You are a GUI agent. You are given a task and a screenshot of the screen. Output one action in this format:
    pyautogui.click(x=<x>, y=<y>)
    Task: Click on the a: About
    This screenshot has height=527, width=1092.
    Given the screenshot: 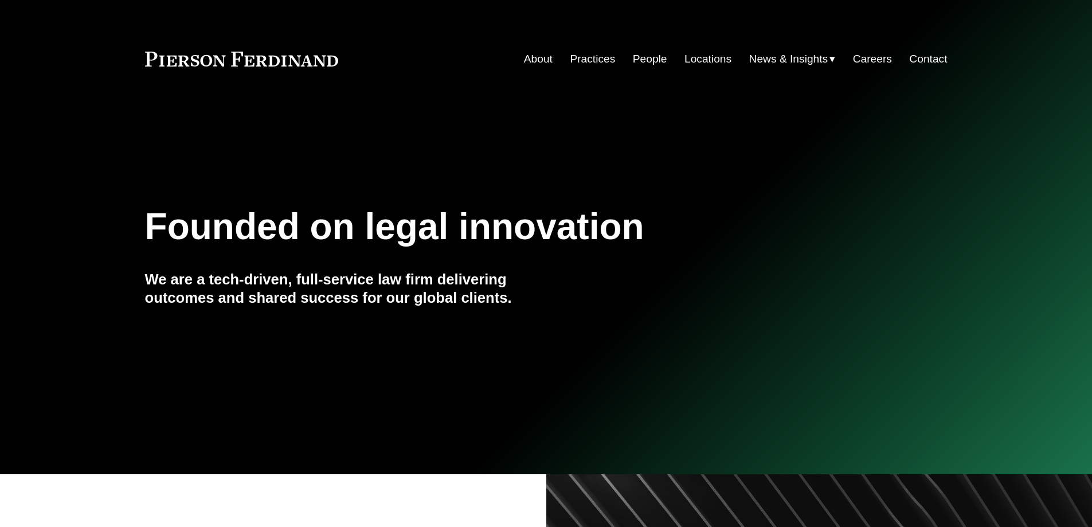 What is the action you would take?
    pyautogui.click(x=538, y=59)
    